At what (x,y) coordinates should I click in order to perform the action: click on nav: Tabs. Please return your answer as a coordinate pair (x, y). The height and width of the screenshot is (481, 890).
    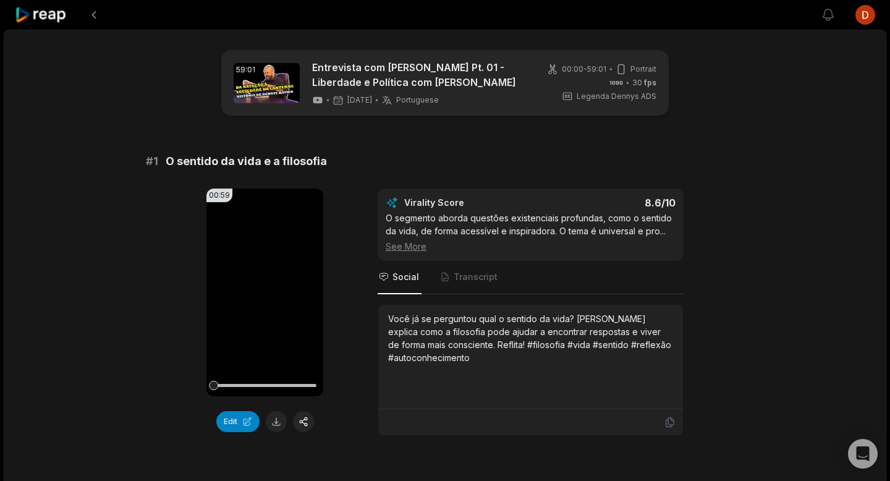
    Looking at the image, I should click on (530, 277).